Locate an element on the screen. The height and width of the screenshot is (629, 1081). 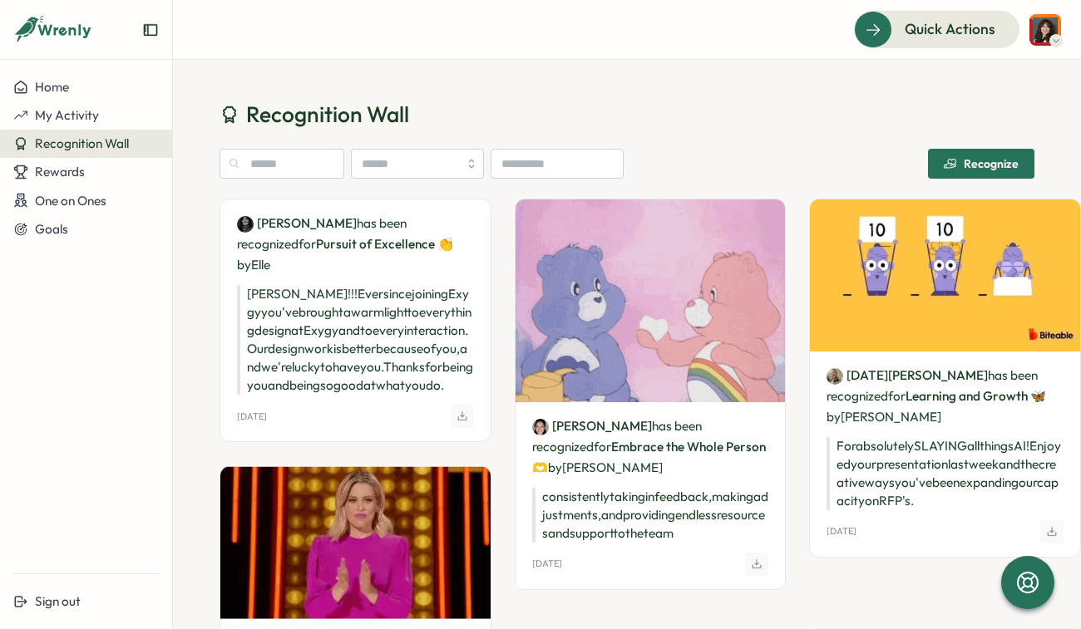
button: Expand sidebar is located at coordinates (151, 30).